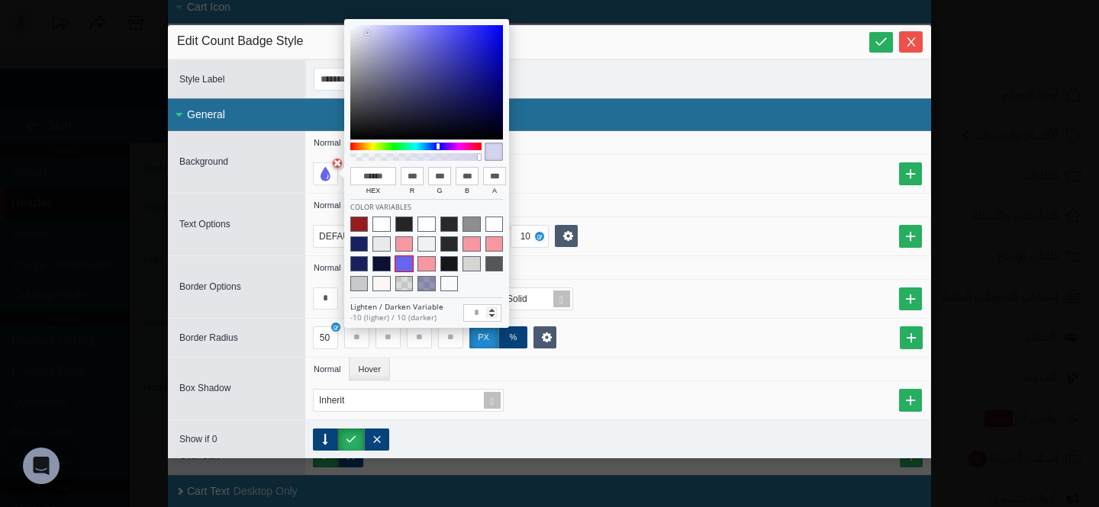 The height and width of the screenshot is (507, 1099). What do you see at coordinates (910, 42) in the screenshot?
I see `button: Close` at bounding box center [910, 42].